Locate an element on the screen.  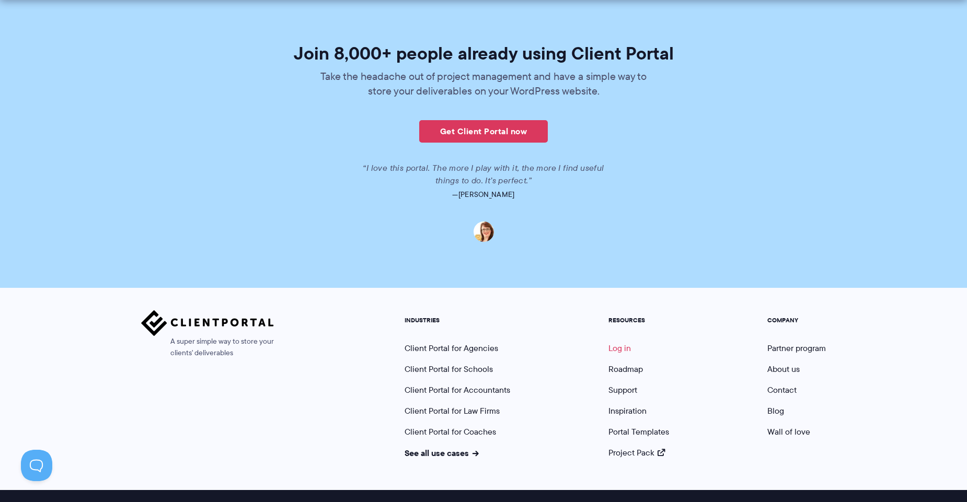
h5: INDUSTRIES is located at coordinates (457, 321).